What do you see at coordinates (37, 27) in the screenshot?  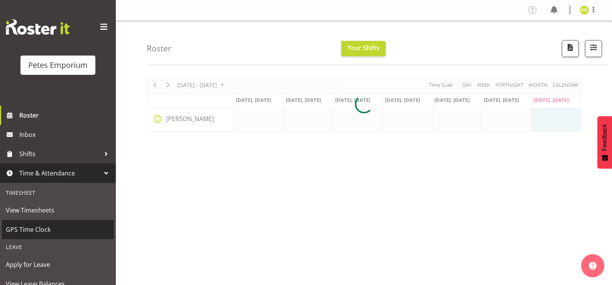 I see `img: Rosterit website logo` at bounding box center [37, 27].